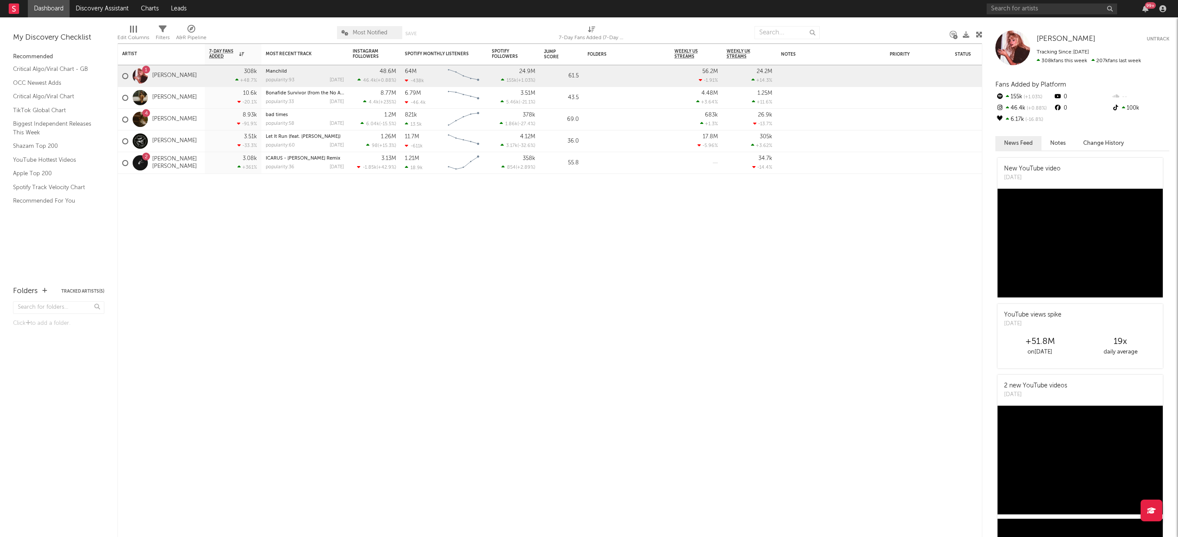  I want to click on div: 43.5, so click(561, 98).